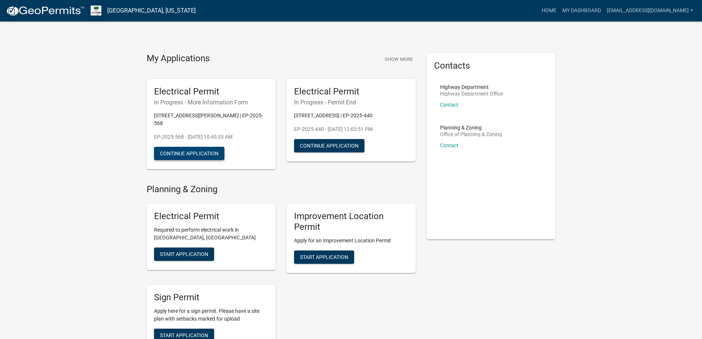  What do you see at coordinates (211, 315) in the screenshot?
I see `p: Apply here for a sign permit. Please have a site plan with setbacks marked for upload` at bounding box center [211, 315].